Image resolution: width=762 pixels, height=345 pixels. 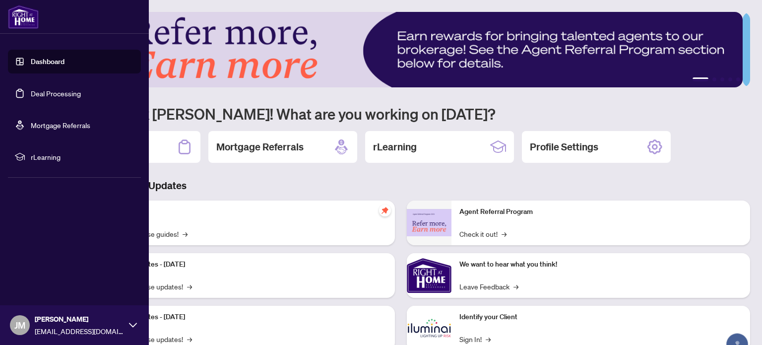 I want to click on p: Identify your Client, so click(x=601, y=317).